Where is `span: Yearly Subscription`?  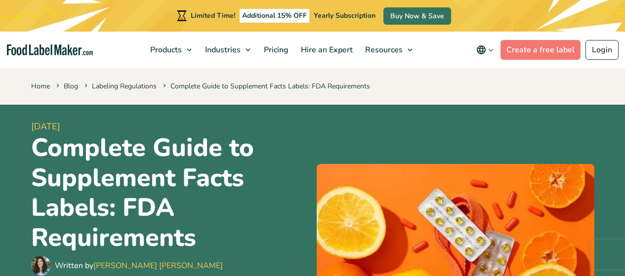 span: Yearly Subscription is located at coordinates (345, 15).